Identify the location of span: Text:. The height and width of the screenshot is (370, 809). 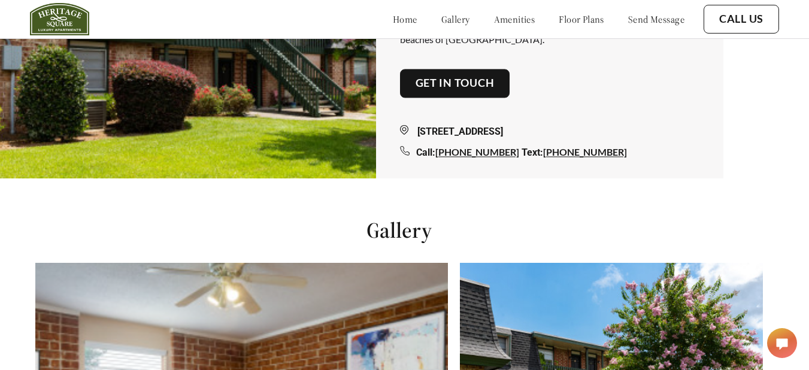
(533, 152).